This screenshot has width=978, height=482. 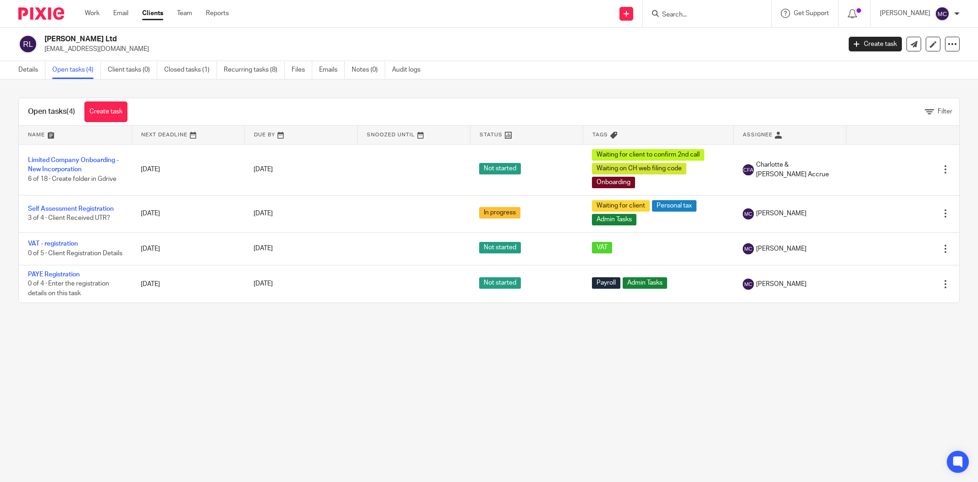 What do you see at coordinates (639, 168) in the screenshot?
I see `span: Waiting on CH web filing code` at bounding box center [639, 168].